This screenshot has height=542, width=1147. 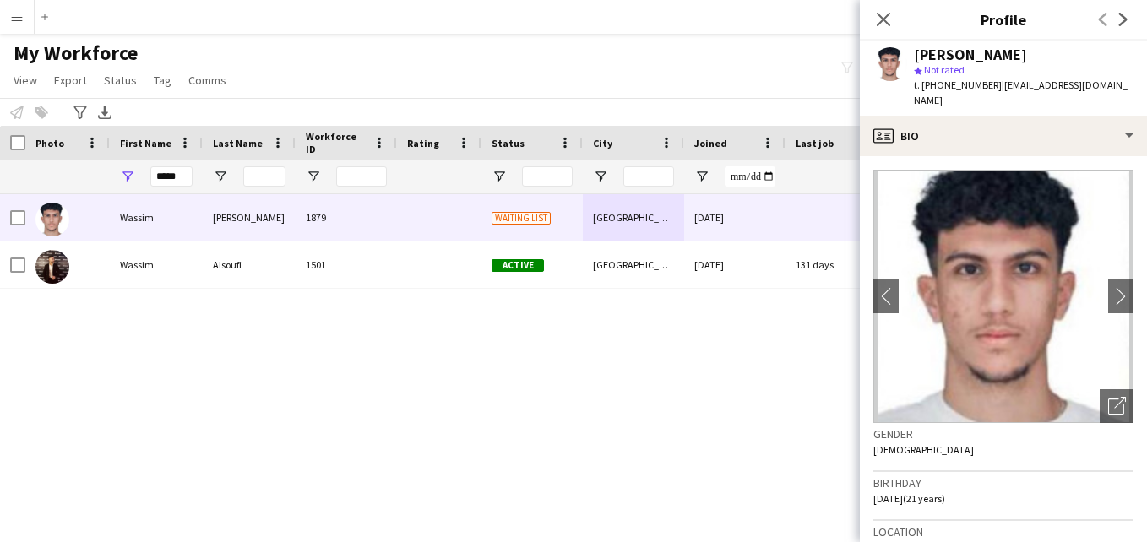 I want to click on input: Workforce ID Filter Input, so click(x=361, y=176).